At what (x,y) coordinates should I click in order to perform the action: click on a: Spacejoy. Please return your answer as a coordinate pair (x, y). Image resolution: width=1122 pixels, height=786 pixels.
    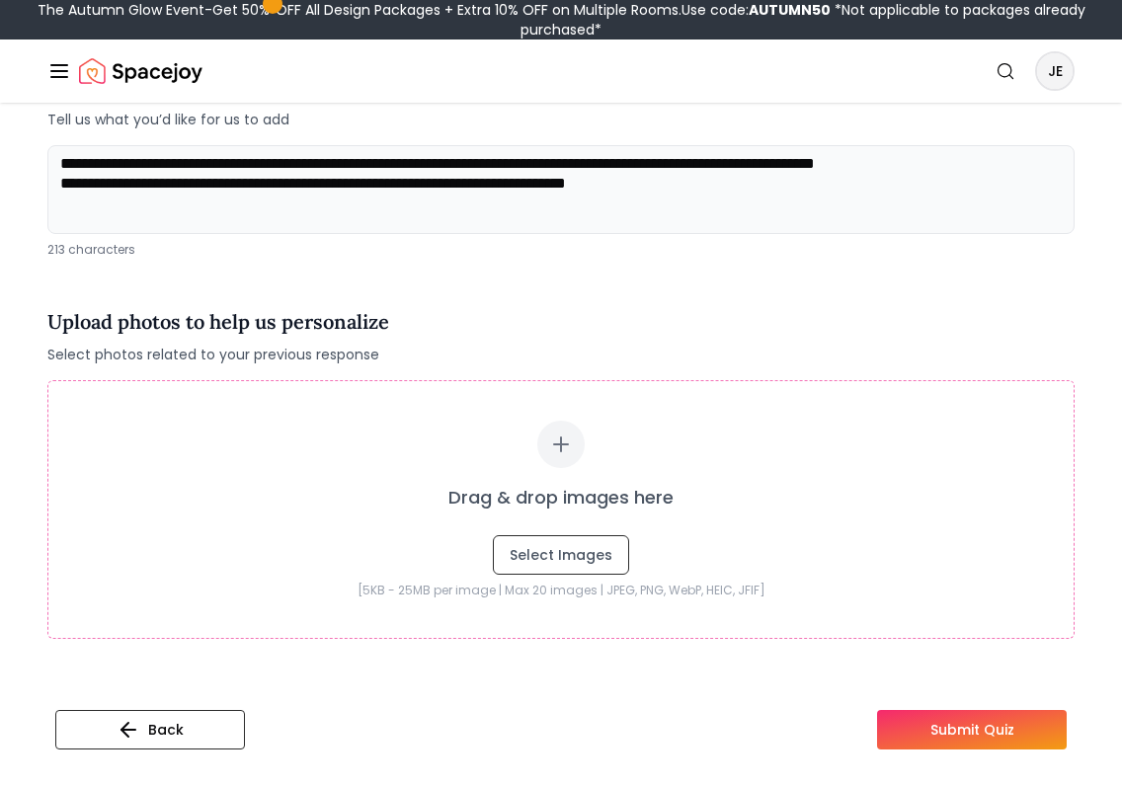
    Looking at the image, I should click on (140, 71).